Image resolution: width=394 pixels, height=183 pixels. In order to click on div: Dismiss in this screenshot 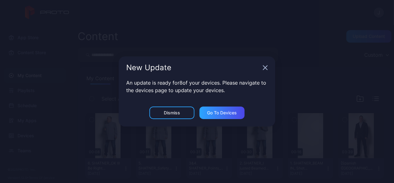, I will do `click(172, 113)`.